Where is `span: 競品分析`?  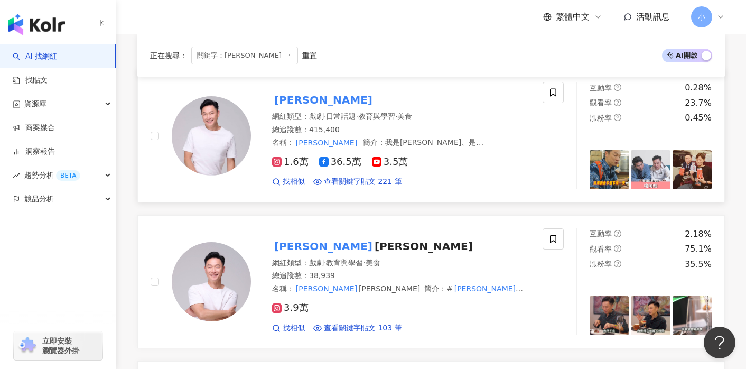
span: 競品分析 is located at coordinates (39, 199).